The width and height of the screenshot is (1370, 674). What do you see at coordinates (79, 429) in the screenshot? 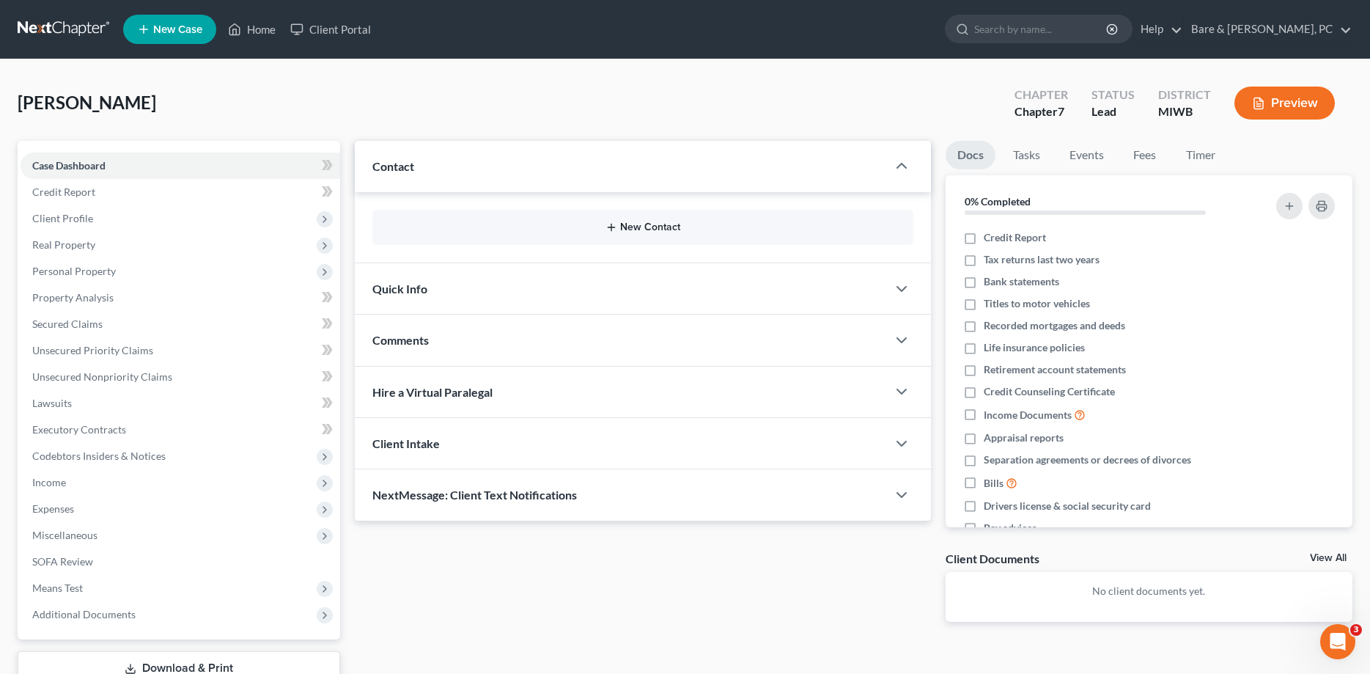
I see `span: Executory Contracts` at bounding box center [79, 429].